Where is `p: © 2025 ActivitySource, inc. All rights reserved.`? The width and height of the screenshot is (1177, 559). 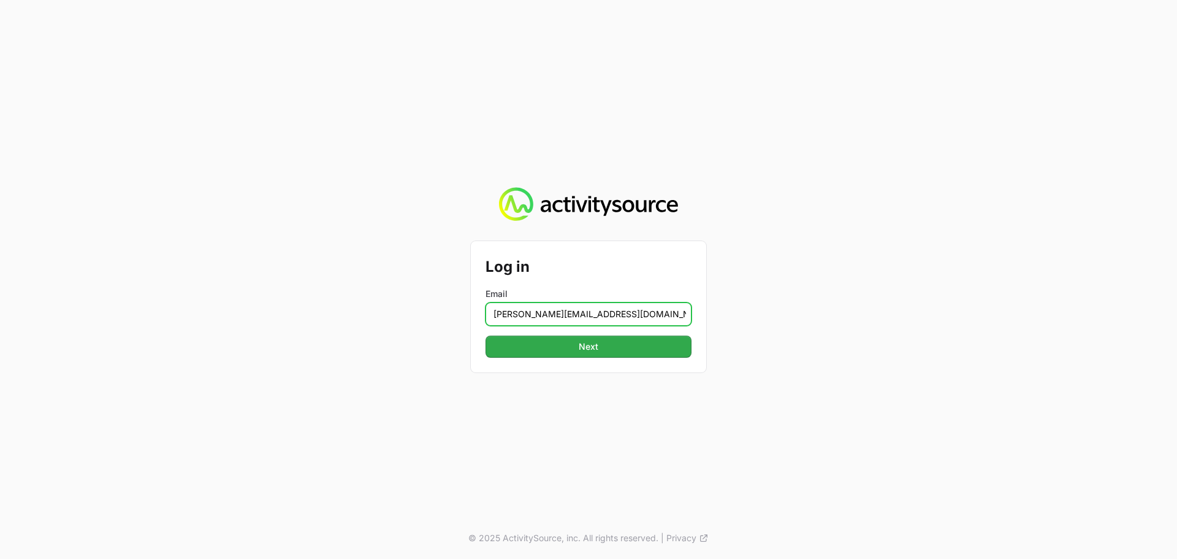 p: © 2025 ActivitySource, inc. All rights reserved. is located at coordinates (563, 538).